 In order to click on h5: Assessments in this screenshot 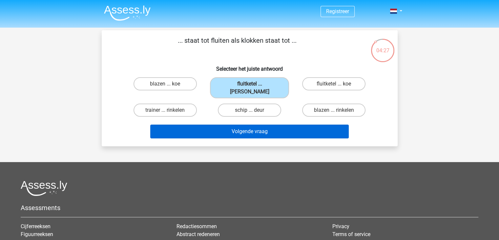, I will do `click(249, 207)`.